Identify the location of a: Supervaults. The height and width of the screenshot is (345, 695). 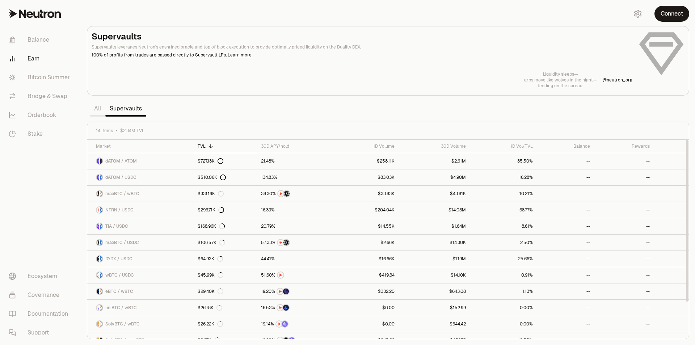
(126, 109).